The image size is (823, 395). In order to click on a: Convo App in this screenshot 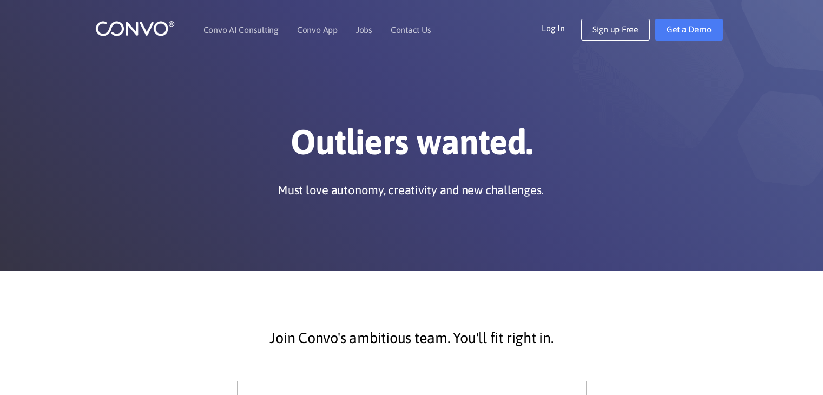, I will do `click(317, 30)`.